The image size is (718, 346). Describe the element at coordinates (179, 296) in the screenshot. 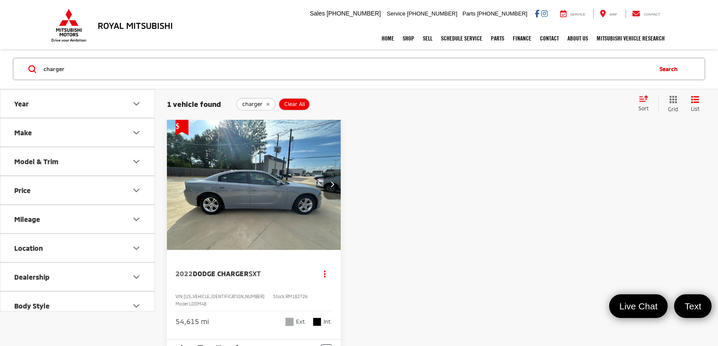

I see `span: VIN:` at that location.